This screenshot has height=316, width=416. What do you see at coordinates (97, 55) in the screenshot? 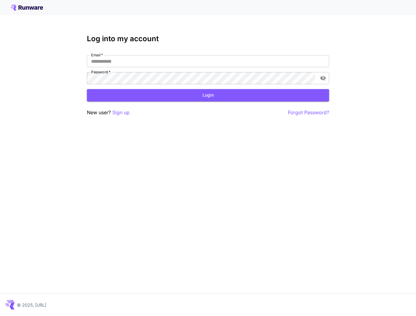
I see `label: Email` at bounding box center [97, 55].